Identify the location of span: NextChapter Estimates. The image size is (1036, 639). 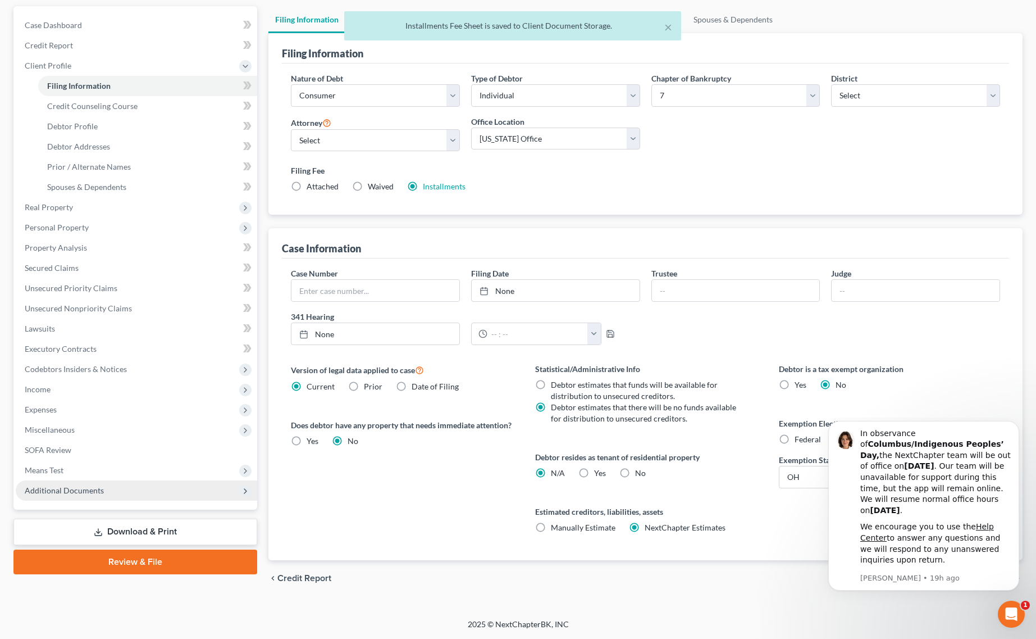
(685, 527).